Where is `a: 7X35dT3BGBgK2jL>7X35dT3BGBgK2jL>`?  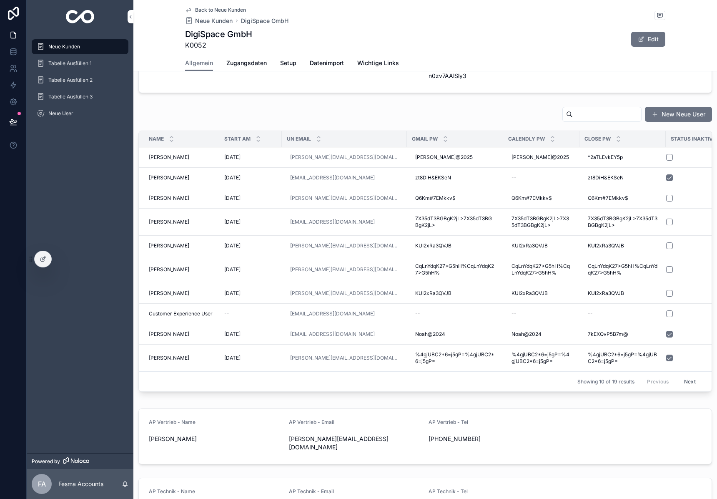 a: 7X35dT3BGBgK2jL>7X35dT3BGBgK2jL> is located at coordinates (455, 222).